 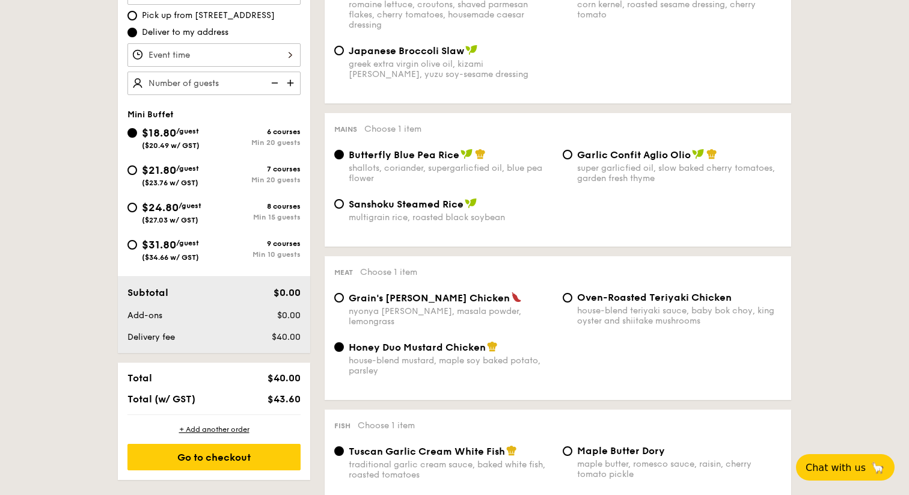 What do you see at coordinates (170, 220) in the screenshot?
I see `span: ($27.03 w/ GST)` at bounding box center [170, 220].